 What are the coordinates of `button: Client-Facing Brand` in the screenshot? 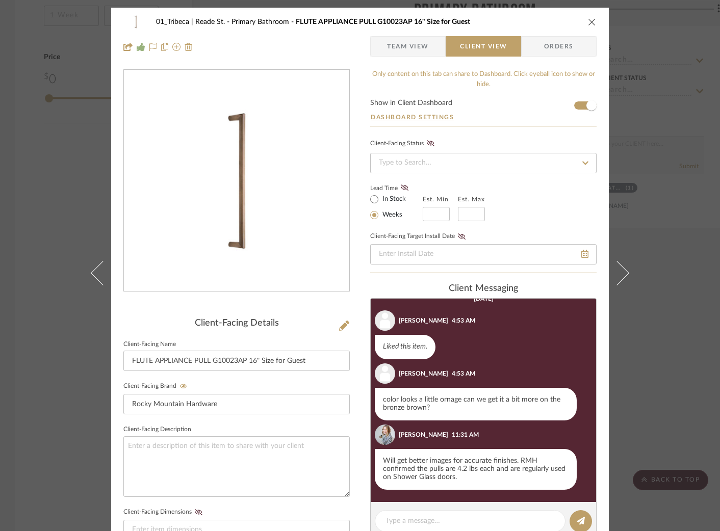 It's located at (183, 387).